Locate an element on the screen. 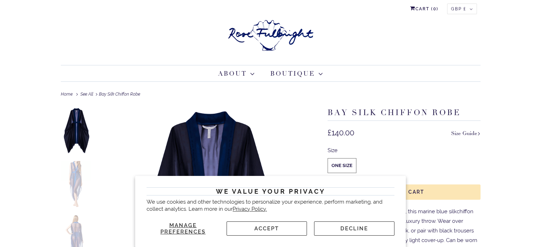  a: Privacy Policy. is located at coordinates (250, 209).